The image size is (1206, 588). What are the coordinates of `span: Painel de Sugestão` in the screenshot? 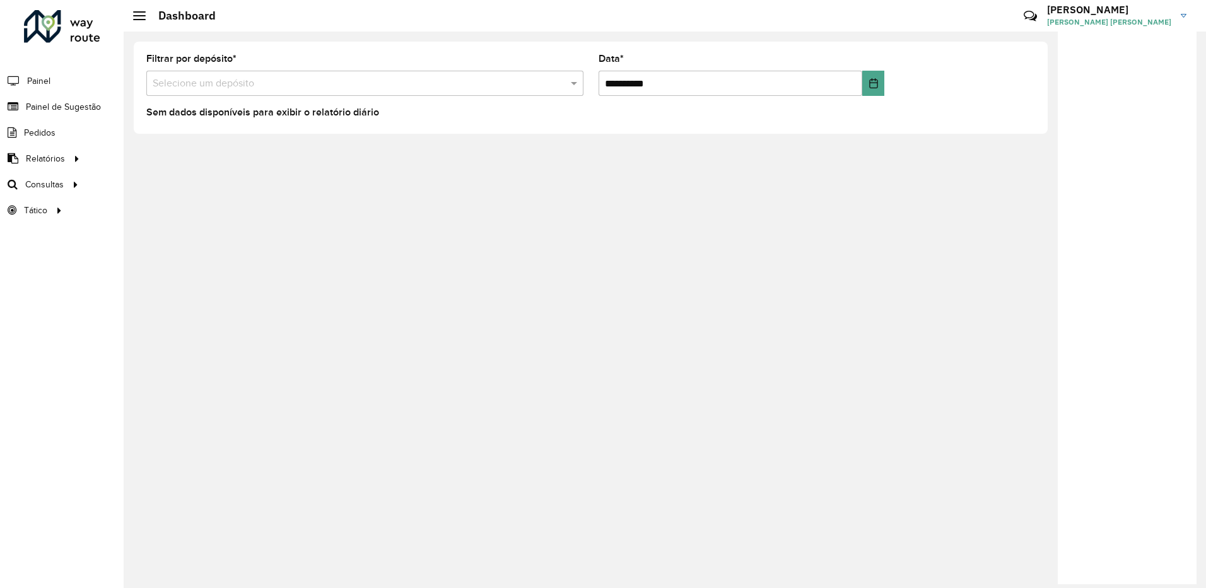 It's located at (63, 107).